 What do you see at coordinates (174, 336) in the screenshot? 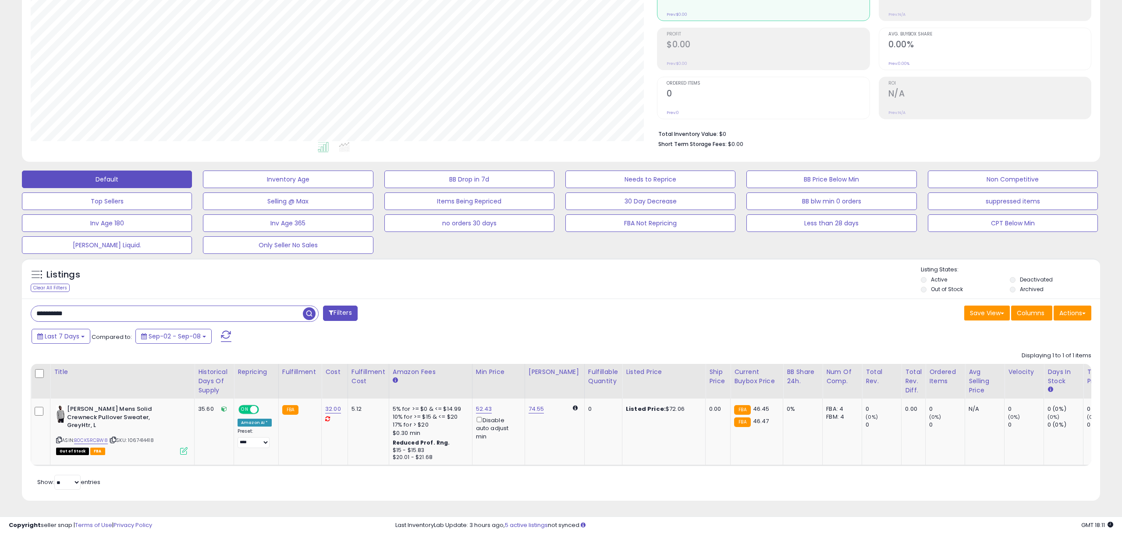
I see `span: Sep-02 - Sep-08` at bounding box center [174, 336].